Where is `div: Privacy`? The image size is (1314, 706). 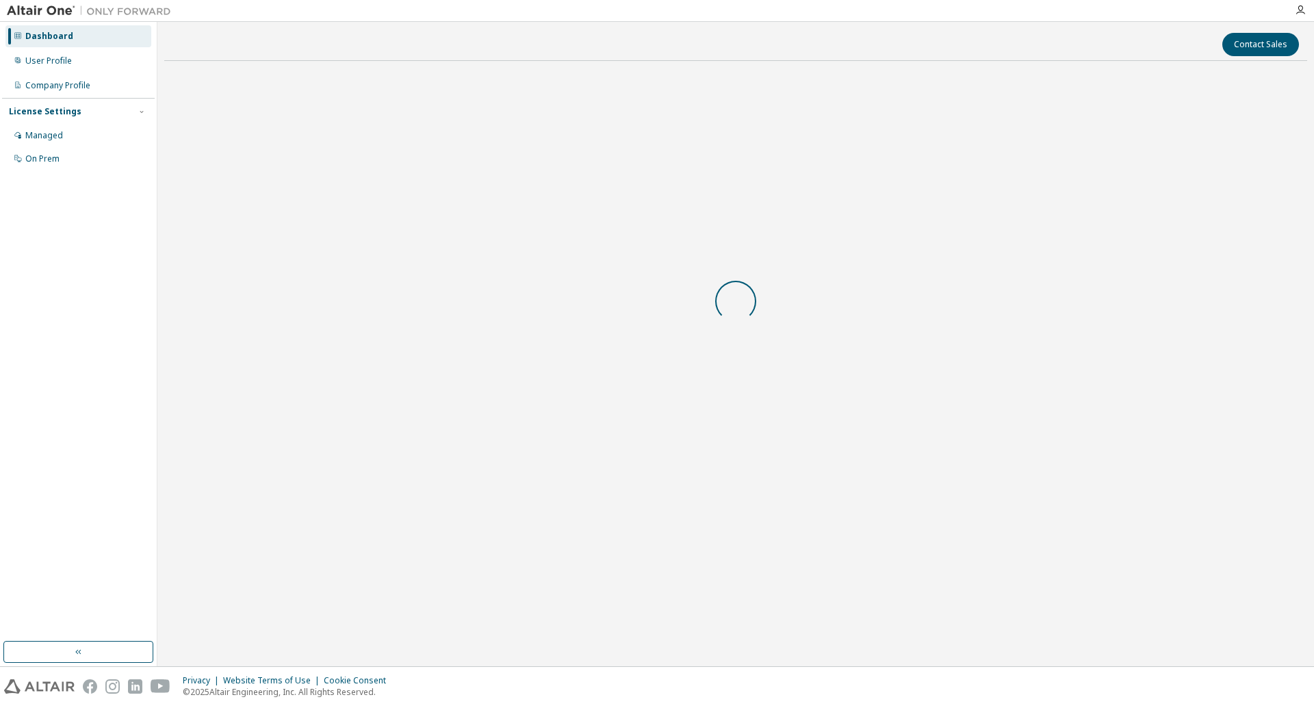 div: Privacy is located at coordinates (203, 680).